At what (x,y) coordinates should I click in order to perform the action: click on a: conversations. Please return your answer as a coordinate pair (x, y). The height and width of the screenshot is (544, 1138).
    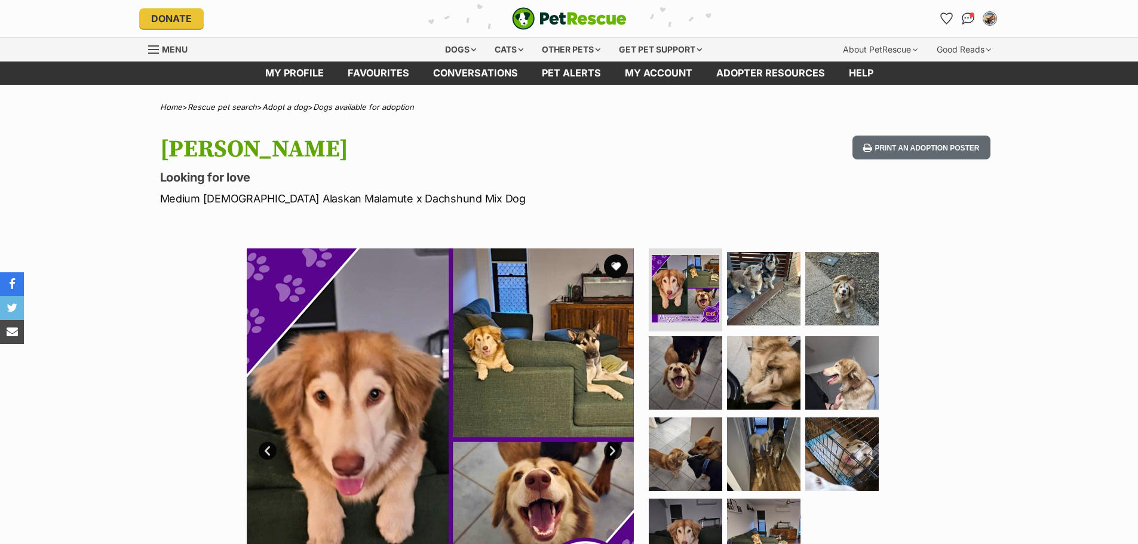
    Looking at the image, I should click on (476, 73).